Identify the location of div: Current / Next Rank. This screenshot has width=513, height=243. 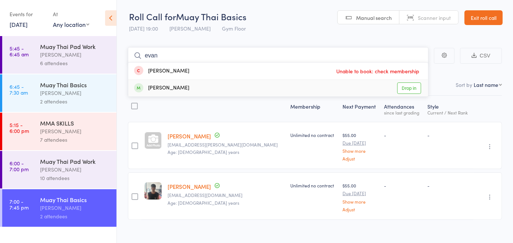
(449, 112).